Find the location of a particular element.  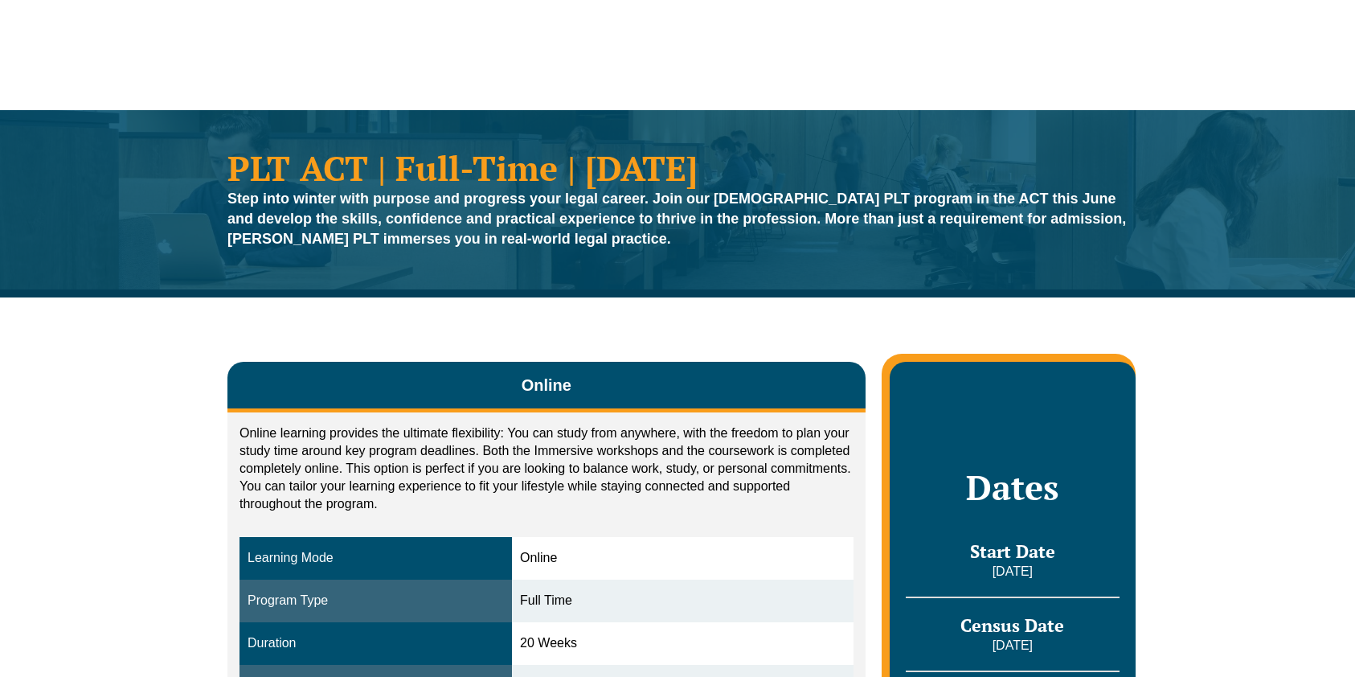

div: Duration is located at coordinates (375, 643).